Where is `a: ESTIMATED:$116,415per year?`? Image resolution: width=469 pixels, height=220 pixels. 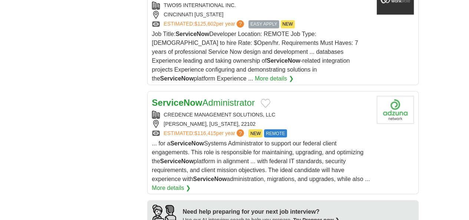
a: ESTIMATED:$116,415per year? is located at coordinates (205, 133).